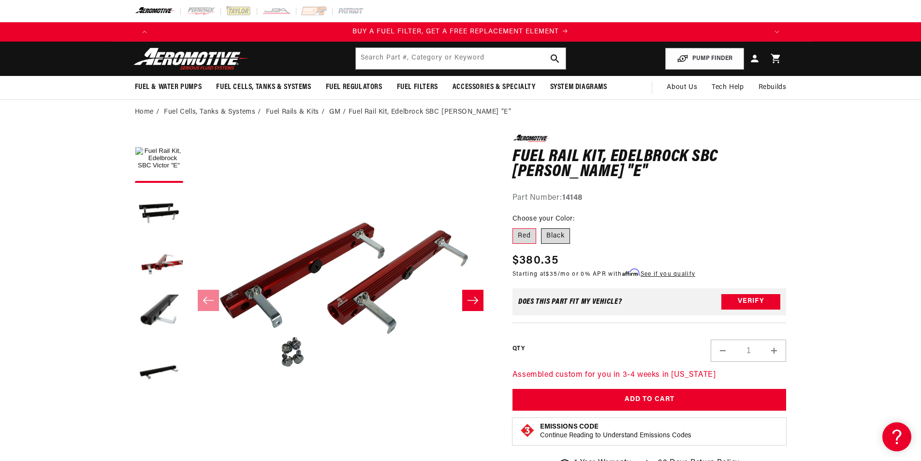 The width and height of the screenshot is (921, 461). What do you see at coordinates (335, 112) in the screenshot?
I see `a: GM` at bounding box center [335, 112].